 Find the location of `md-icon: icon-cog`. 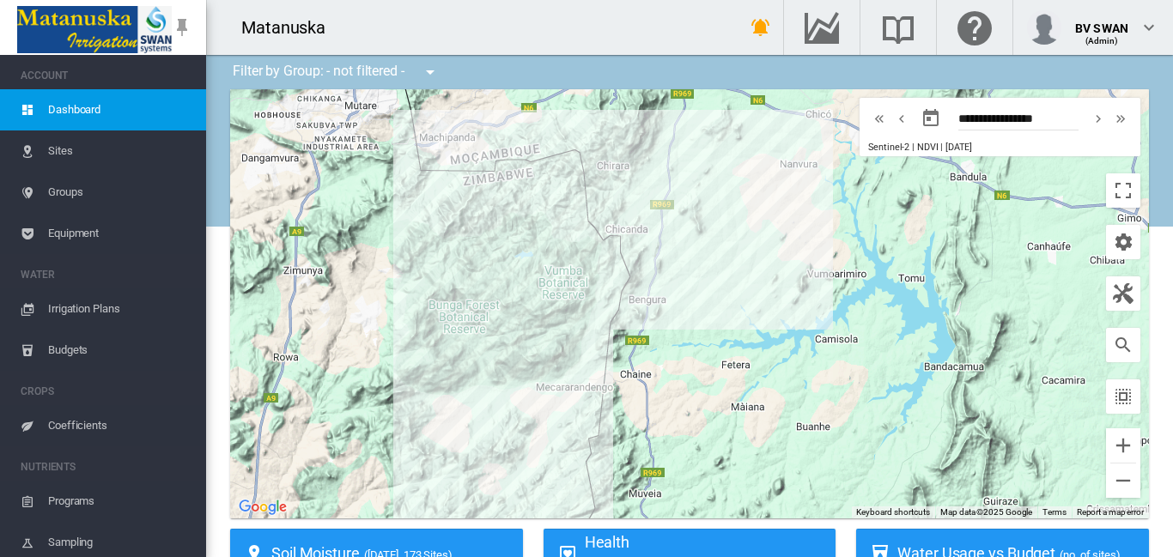

md-icon: icon-cog is located at coordinates (1124, 242).